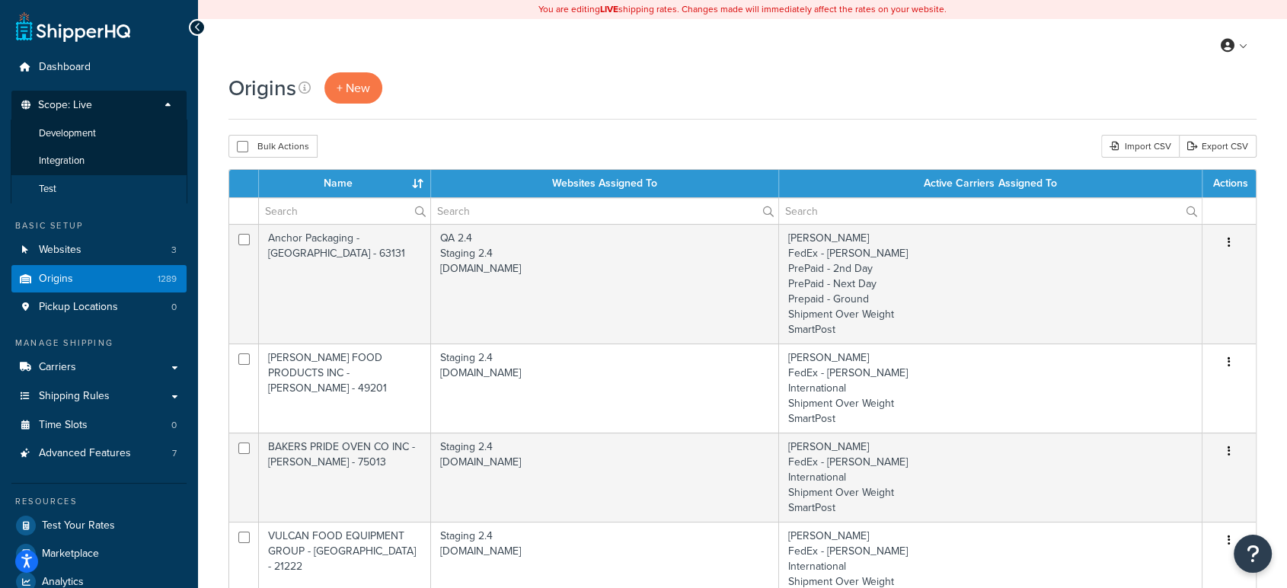 The height and width of the screenshot is (588, 1287). I want to click on li: Shipping Rules, so click(99, 396).